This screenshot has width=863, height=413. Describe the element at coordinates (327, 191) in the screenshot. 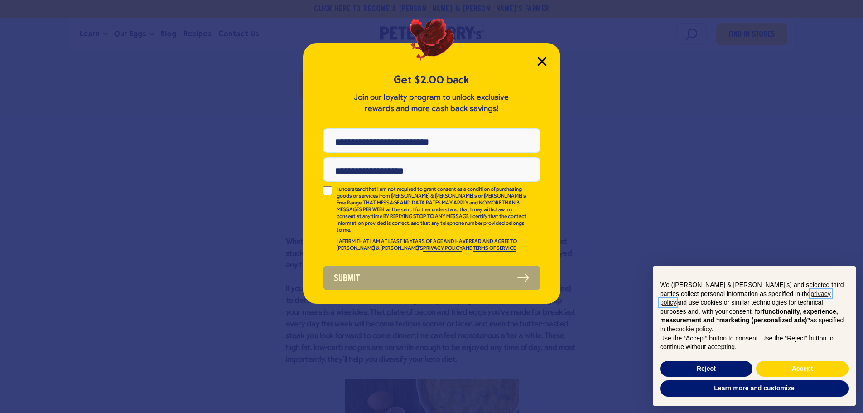

I see `input: I understand that I am not required to grant consent as a condition of purchasing goods or servic...` at that location.